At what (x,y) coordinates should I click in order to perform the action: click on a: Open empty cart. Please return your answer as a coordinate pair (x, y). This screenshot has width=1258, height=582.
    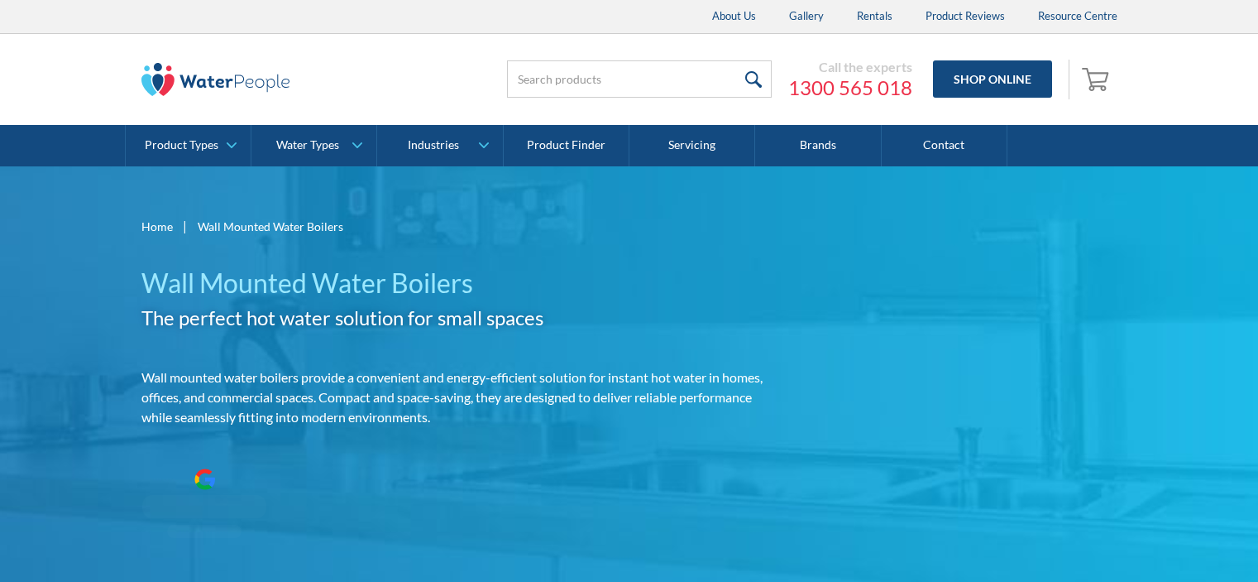
    Looking at the image, I should click on (1098, 79).